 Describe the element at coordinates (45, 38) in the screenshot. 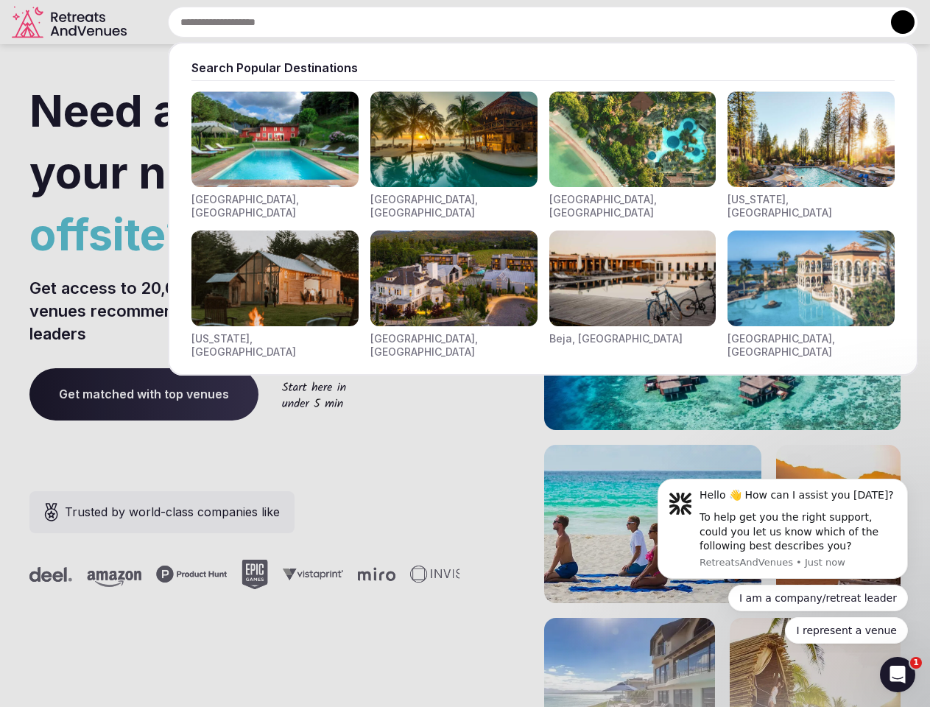

I see `img: Profile image for RetreatsAndVenues` at that location.